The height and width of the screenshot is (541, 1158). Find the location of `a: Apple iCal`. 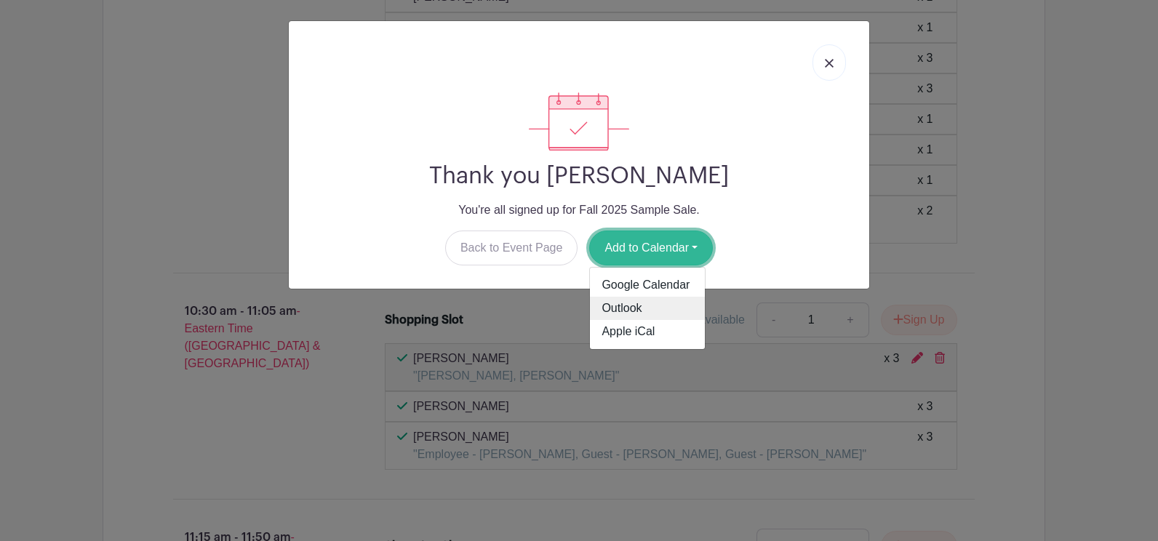

a: Apple iCal is located at coordinates (647, 332).